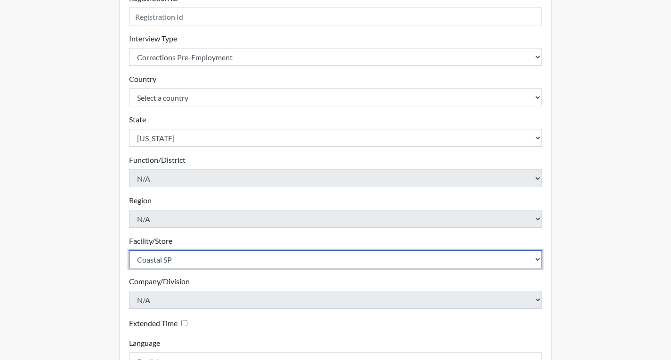 The width and height of the screenshot is (671, 360). Describe the element at coordinates (153, 39) in the screenshot. I see `label: Interview Type` at that location.